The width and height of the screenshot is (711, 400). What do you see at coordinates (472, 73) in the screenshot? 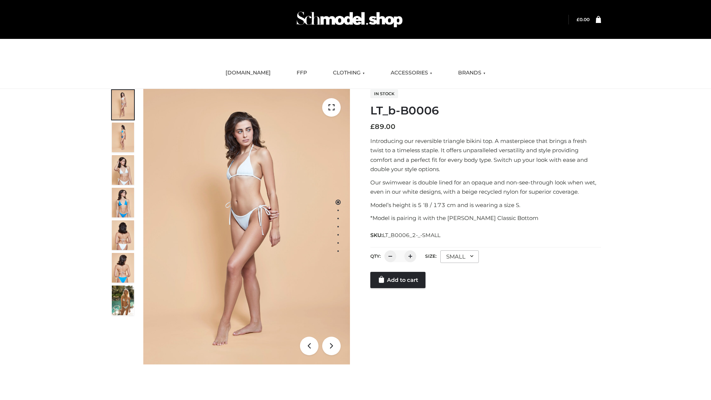
I see `a: BRANDS` at bounding box center [472, 73].